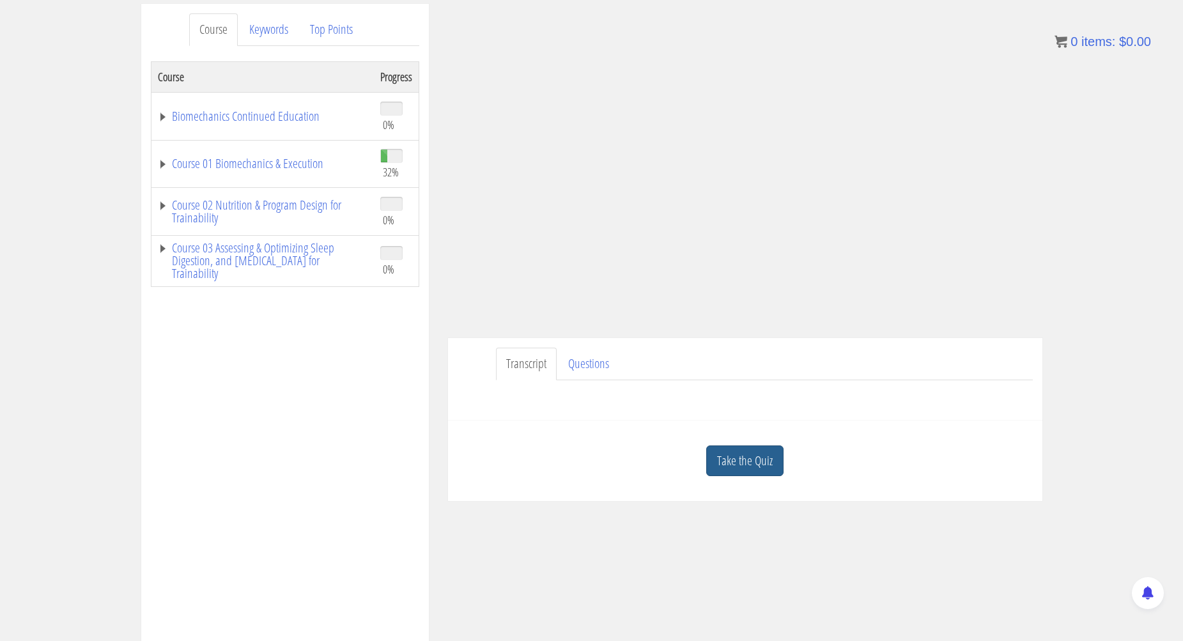 This screenshot has height=641, width=1183. Describe the element at coordinates (1098, 42) in the screenshot. I see `span: items:` at that location.